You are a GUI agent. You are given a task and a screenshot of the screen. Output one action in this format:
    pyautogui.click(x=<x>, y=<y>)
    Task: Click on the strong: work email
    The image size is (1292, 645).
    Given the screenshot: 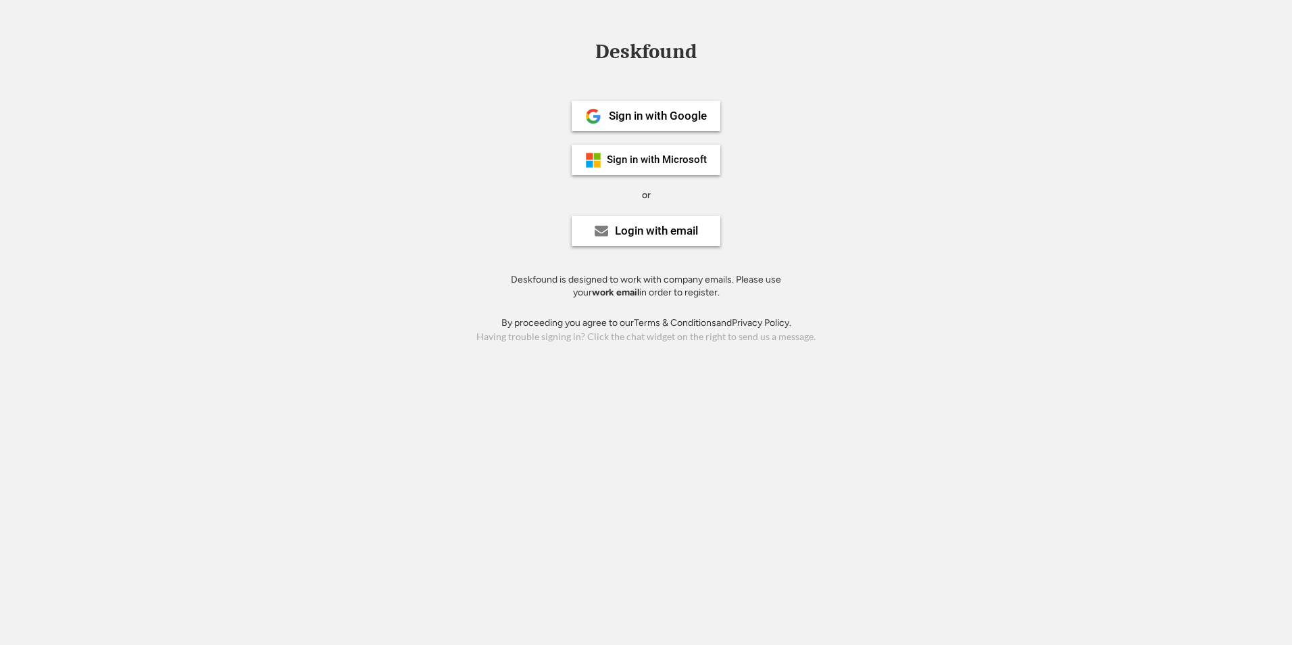 What is the action you would take?
    pyautogui.click(x=616, y=292)
    